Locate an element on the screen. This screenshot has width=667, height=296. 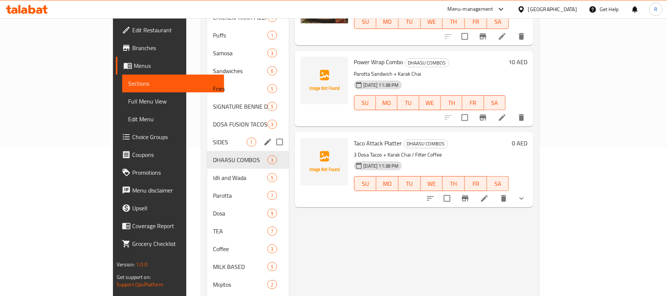
p: Parotta Sandwich + Karak Chai is located at coordinates (430, 74).